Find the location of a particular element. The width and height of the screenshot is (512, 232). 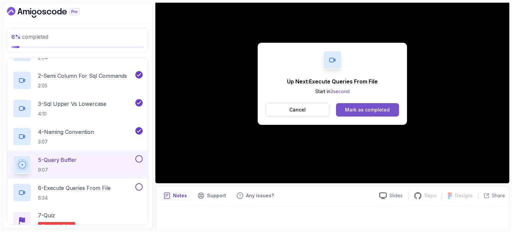

p: 7 - Quiz is located at coordinates (46, 215).